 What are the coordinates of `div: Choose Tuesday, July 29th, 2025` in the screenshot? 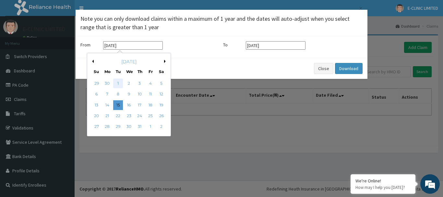 It's located at (118, 127).